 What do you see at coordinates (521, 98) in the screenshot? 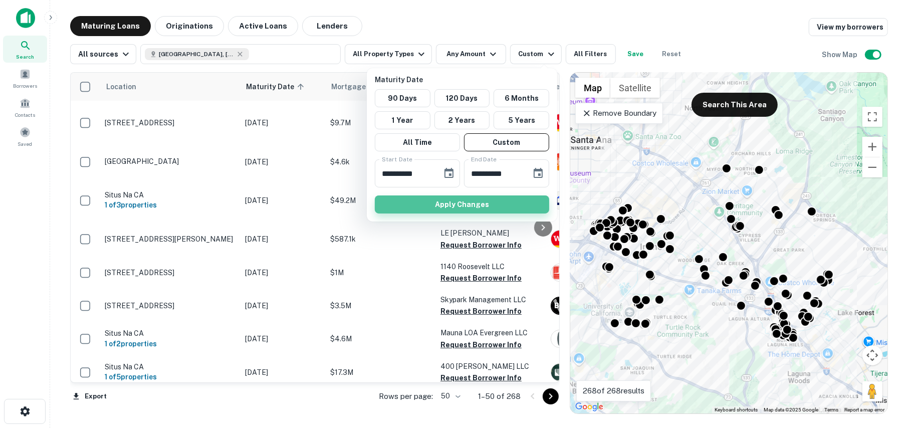
I see `button: 6 Months` at bounding box center [521, 98].